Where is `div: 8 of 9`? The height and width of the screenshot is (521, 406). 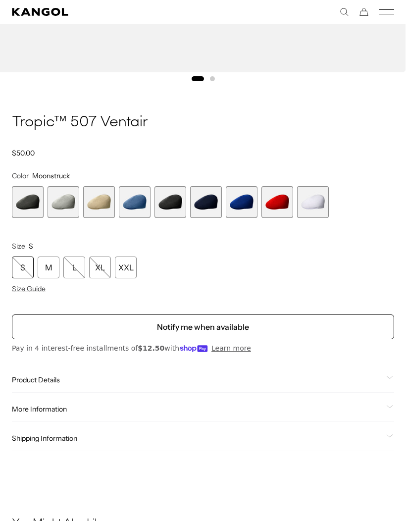 div: 8 of 9 is located at coordinates (277, 202).